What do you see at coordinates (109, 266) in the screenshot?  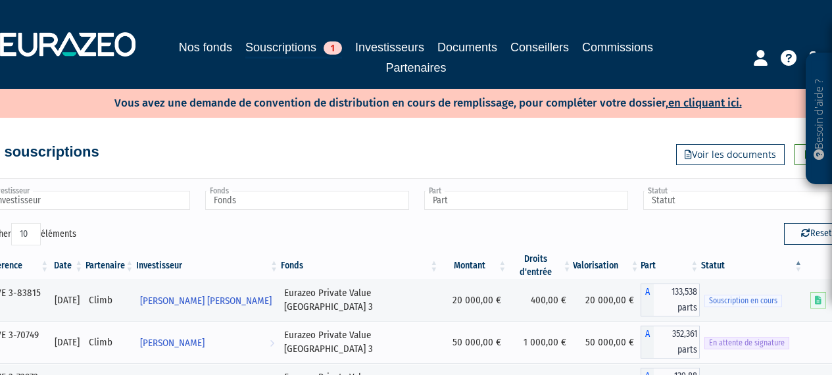 I see `th: Partenaire: activer pour trier la colonne par ordre croissant` at bounding box center [109, 266].